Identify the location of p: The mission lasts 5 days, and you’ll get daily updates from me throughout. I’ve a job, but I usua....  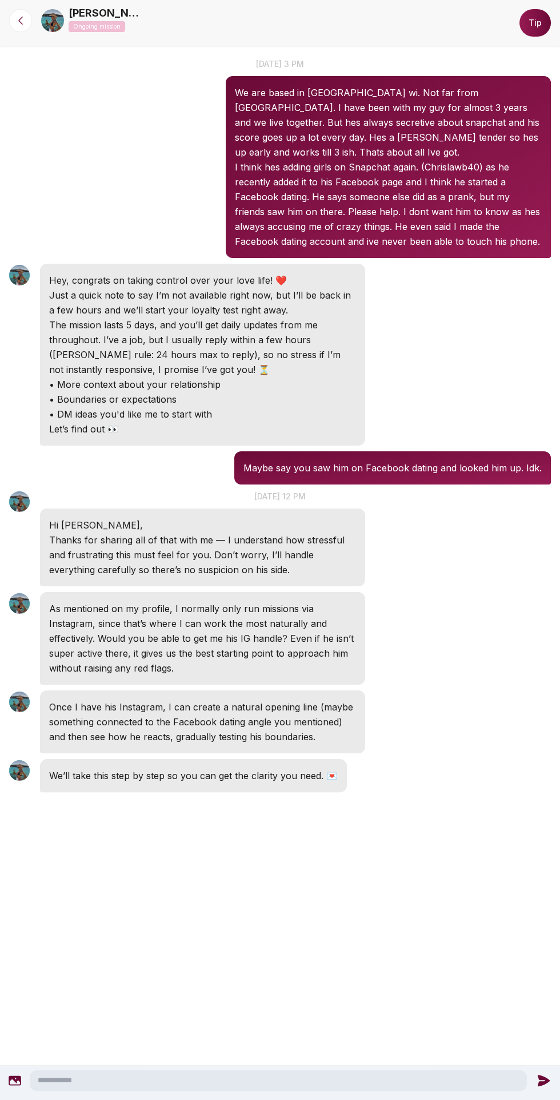
(202, 347).